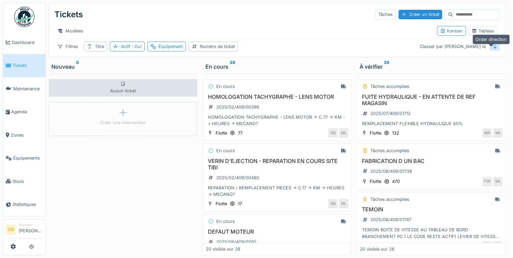  What do you see at coordinates (123, 67) in the screenshot?
I see `div: Nouveau` at bounding box center [123, 67].